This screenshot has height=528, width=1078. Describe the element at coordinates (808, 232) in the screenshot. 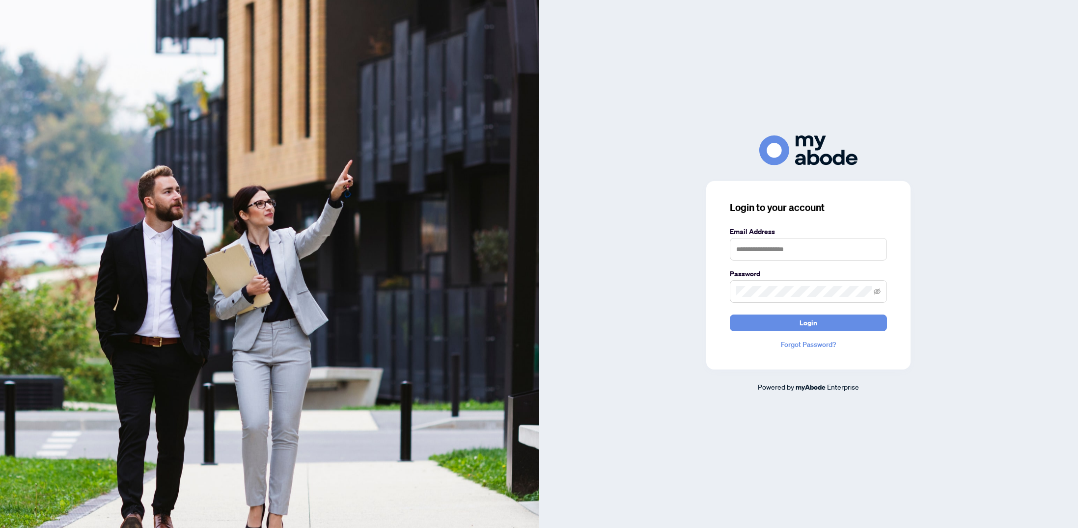

I see `label: Email Address` at that location.